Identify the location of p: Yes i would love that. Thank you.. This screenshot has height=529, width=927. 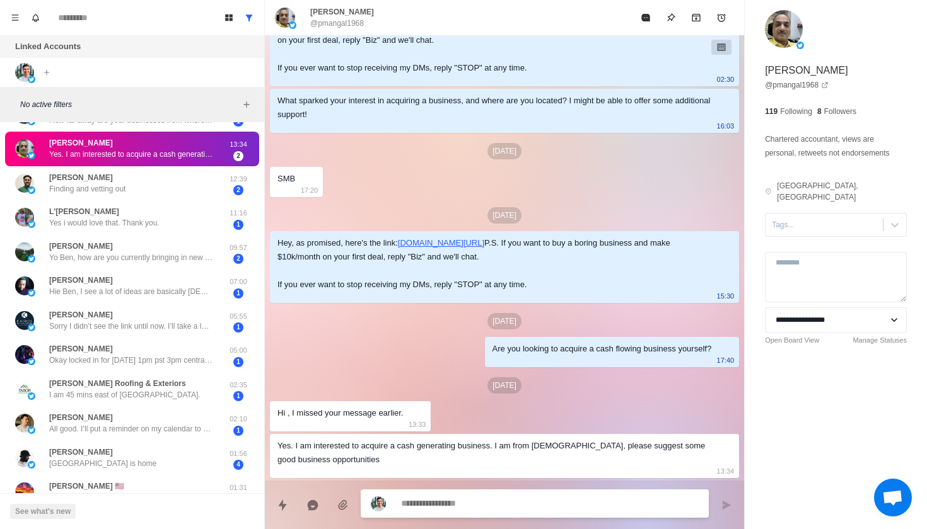
(104, 223).